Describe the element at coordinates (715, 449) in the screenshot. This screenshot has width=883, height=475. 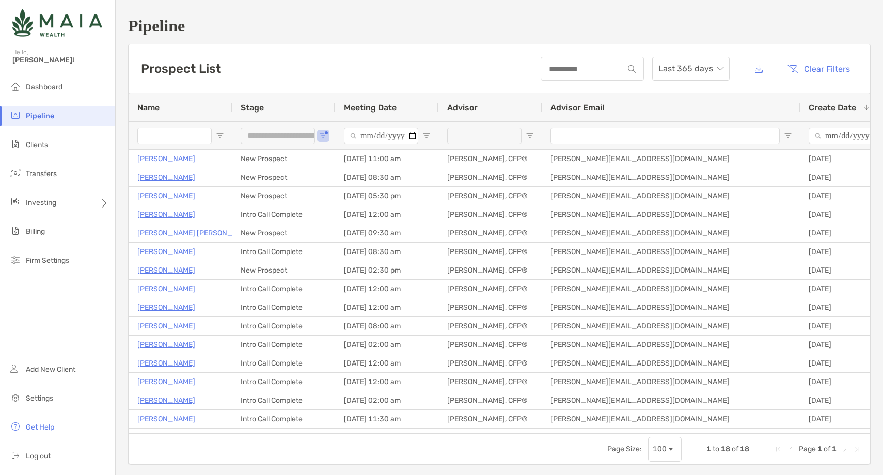
I see `span: to` at that location.